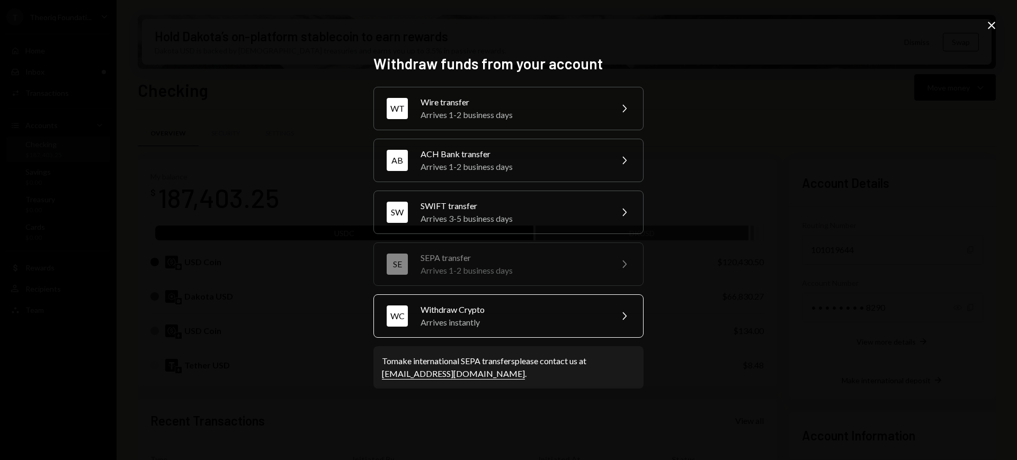 The width and height of the screenshot is (1017, 460). Describe the element at coordinates (397, 316) in the screenshot. I see `div: WC` at that location.